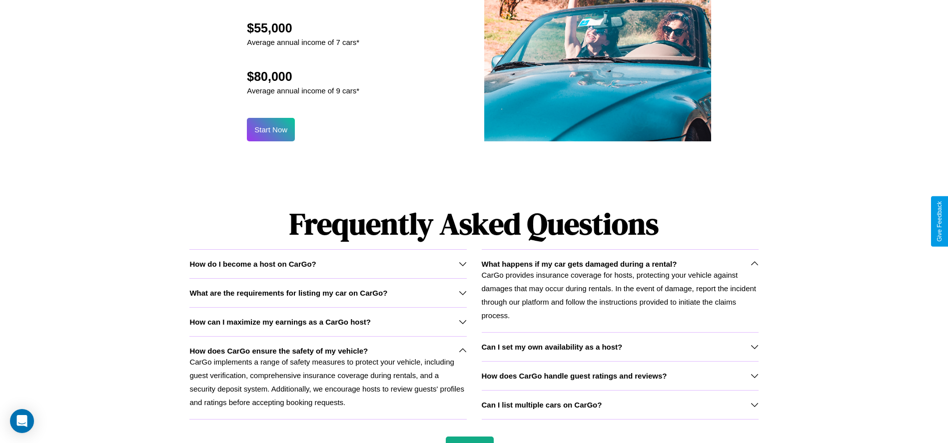 The image size is (948, 443). I want to click on button: Start Now, so click(271, 129).